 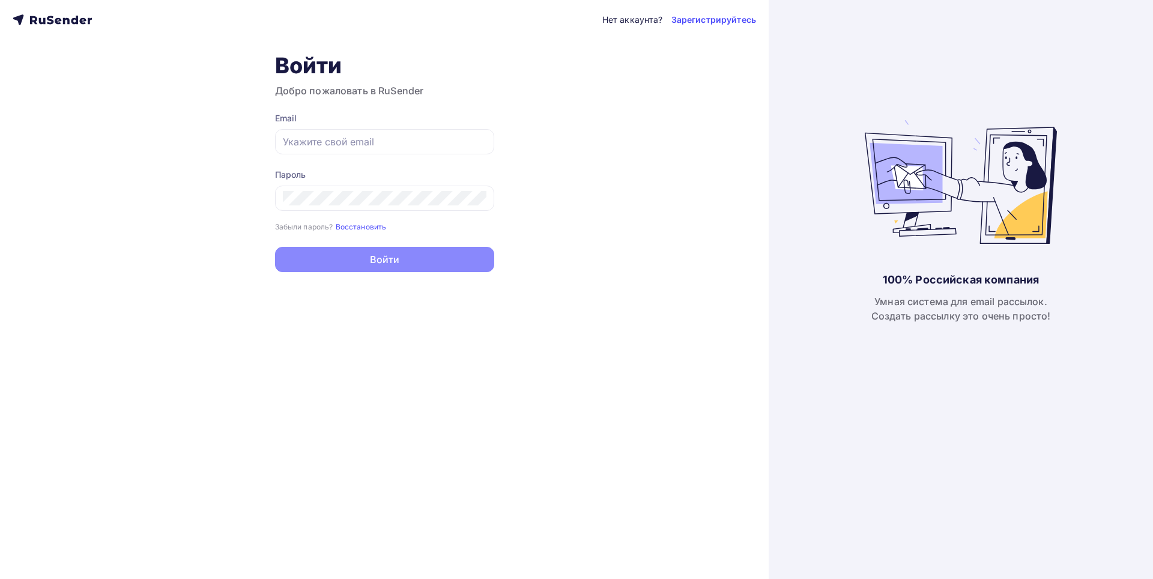 I want to click on h3: Добро пожаловать в RuSender, so click(x=384, y=91).